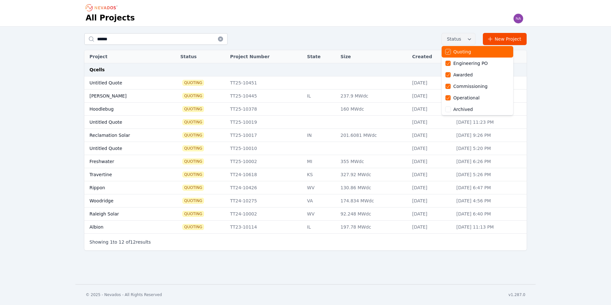 The height and width of the screenshot is (305, 611). Describe the element at coordinates (517, 295) in the screenshot. I see `div: v1.287.0` at that location.